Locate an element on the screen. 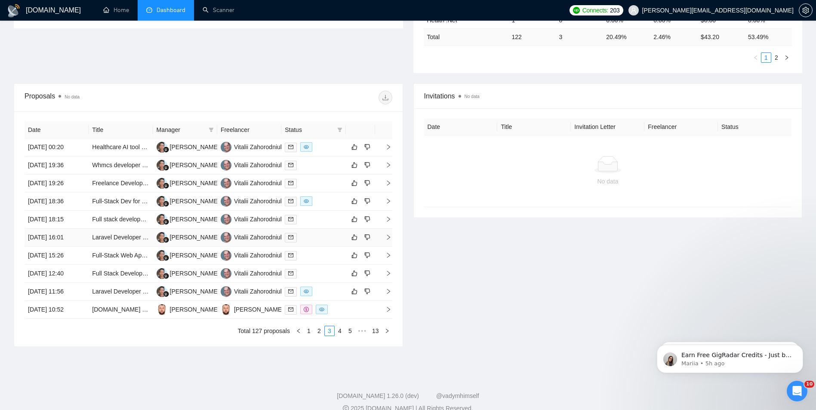 This screenshot has width=816, height=410. td: Full-Stack Dev for Real-Time Video Streaming Project is located at coordinates (120, 202).